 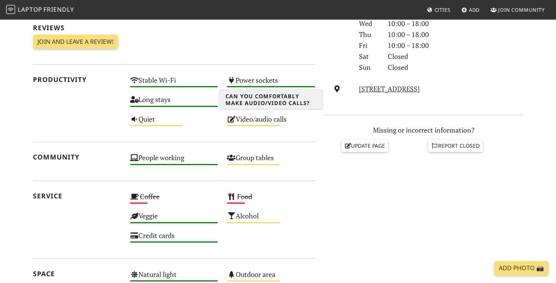 I want to click on div: Sun, so click(x=369, y=67).